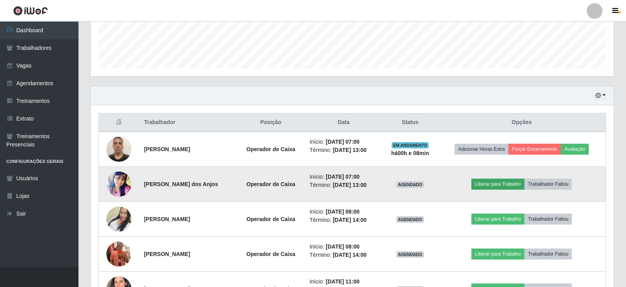 Image resolution: width=626 pixels, height=287 pixels. What do you see at coordinates (30, 11) in the screenshot?
I see `img: CoreUI Logo` at bounding box center [30, 11].